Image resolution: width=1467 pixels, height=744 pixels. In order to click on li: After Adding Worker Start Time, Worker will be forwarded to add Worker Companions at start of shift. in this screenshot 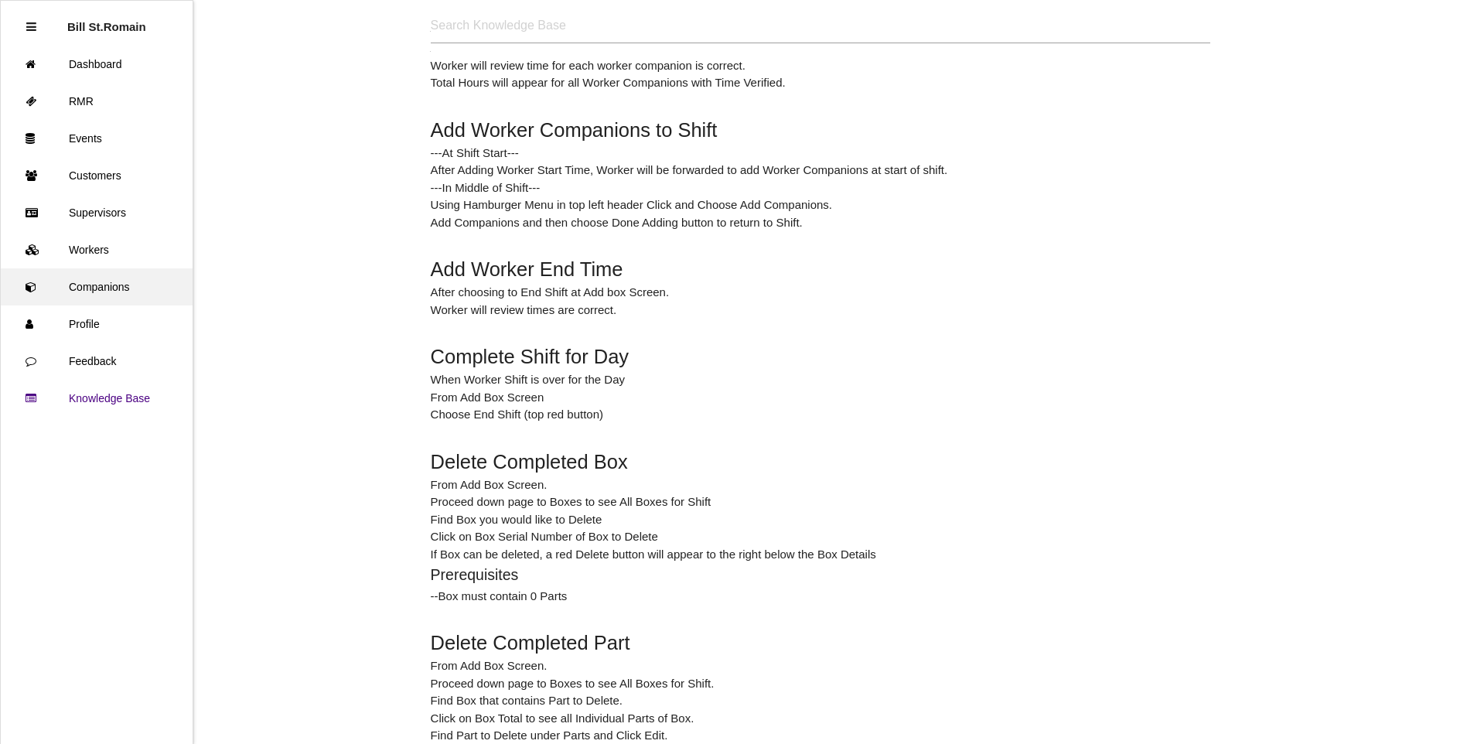, I will do `click(821, 170)`.